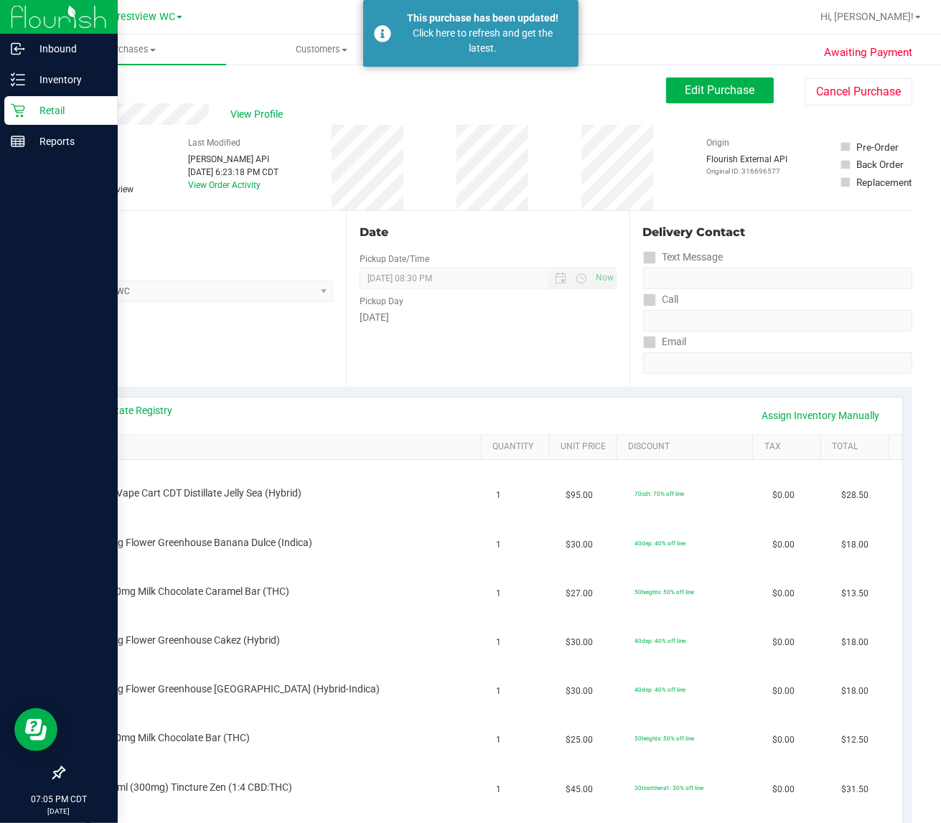 The height and width of the screenshot is (823, 941). What do you see at coordinates (381, 301) in the screenshot?
I see `label: Pickup Day` at bounding box center [381, 301].